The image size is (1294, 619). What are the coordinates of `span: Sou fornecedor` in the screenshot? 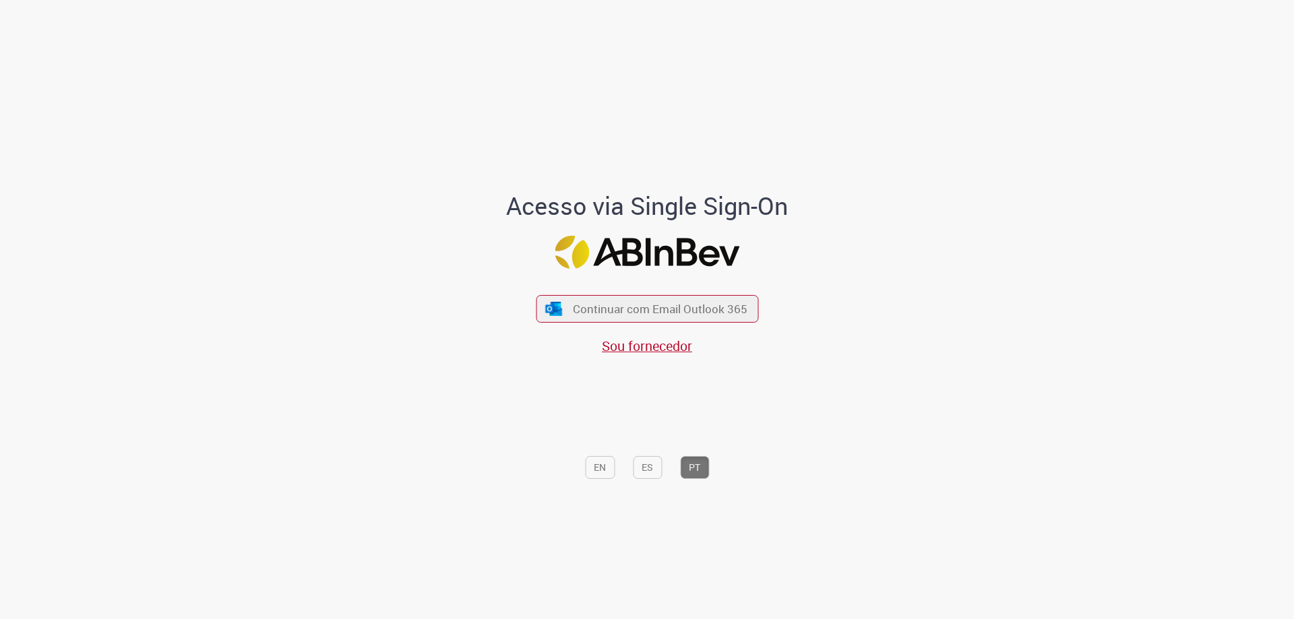 It's located at (647, 346).